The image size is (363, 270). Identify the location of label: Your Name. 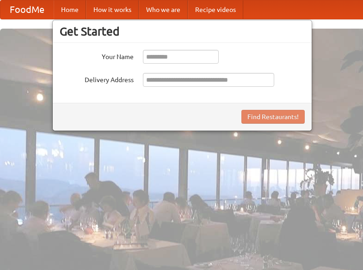
(97, 55).